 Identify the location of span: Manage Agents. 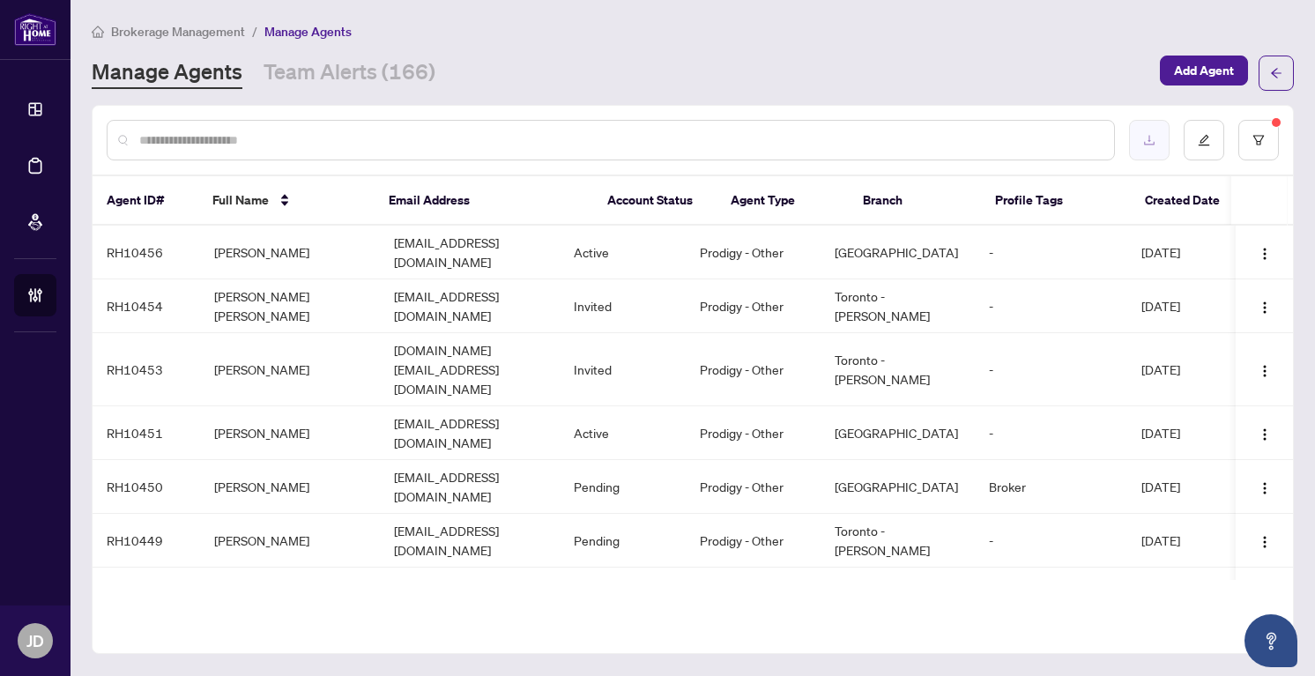
(307, 32).